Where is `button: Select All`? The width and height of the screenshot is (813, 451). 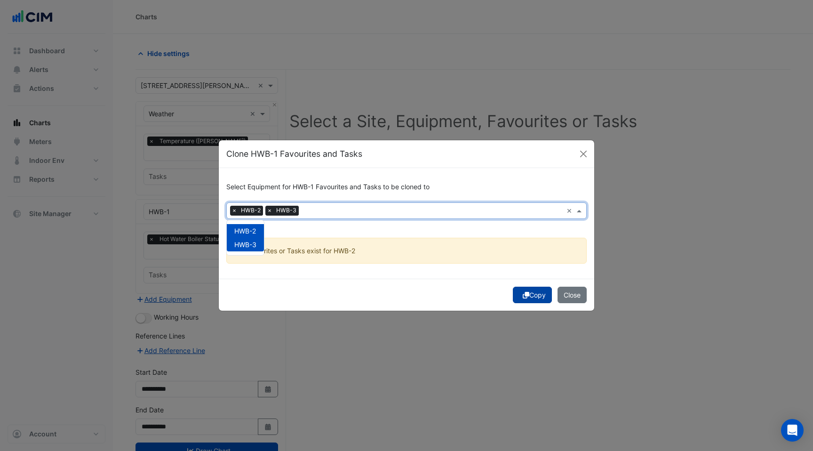
button: Select All is located at coordinates (241, 224).